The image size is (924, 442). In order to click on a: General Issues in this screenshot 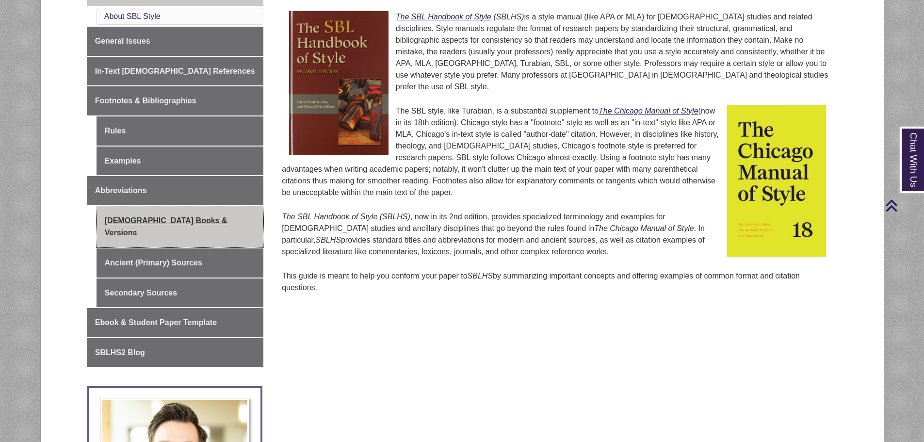, I will do `click(175, 41)`.